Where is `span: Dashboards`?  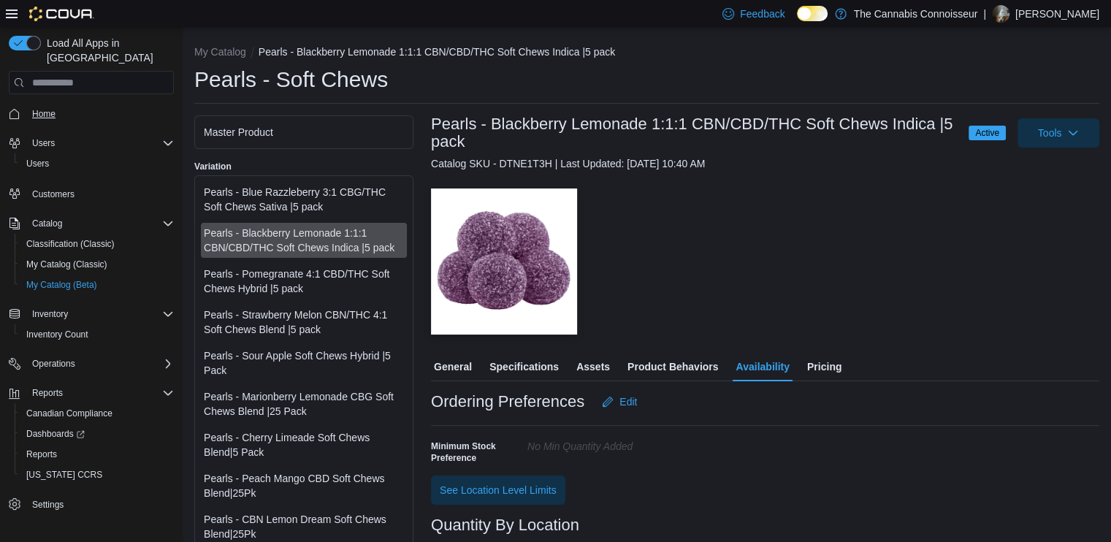
span: Dashboards is located at coordinates (56, 434).